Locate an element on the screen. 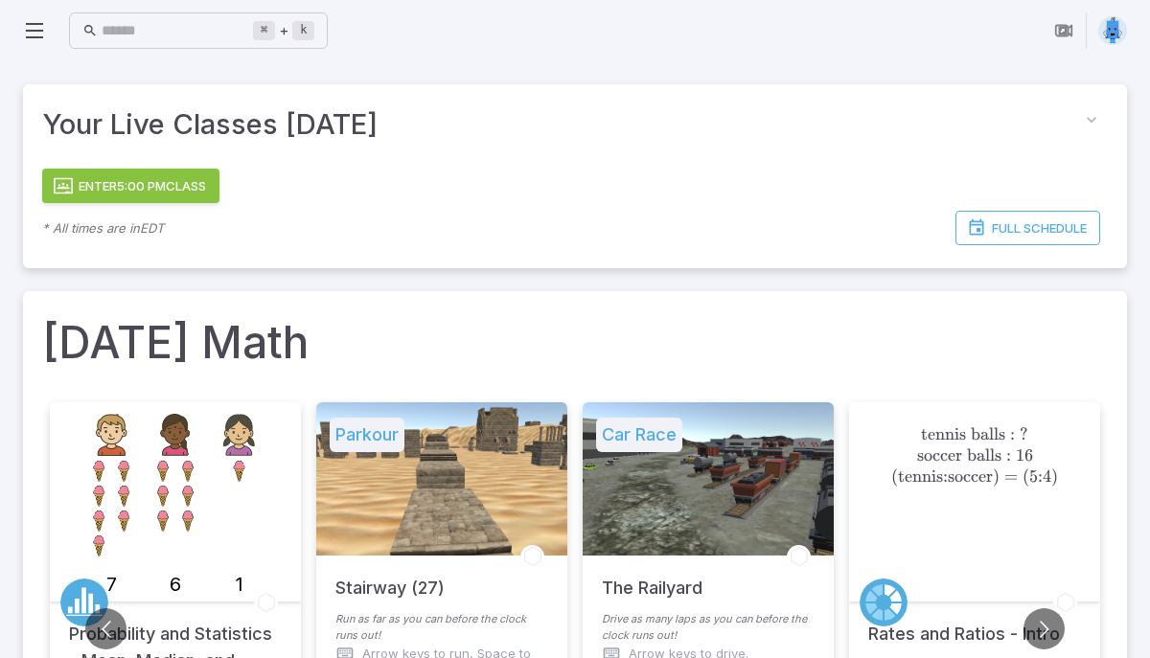  h5: Stairway (27) is located at coordinates (390, 579).